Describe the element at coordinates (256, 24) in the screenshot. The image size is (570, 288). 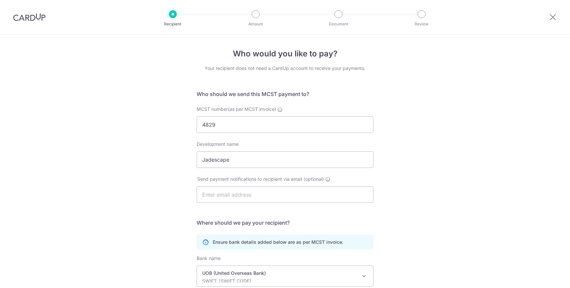
I see `p: Amount` at that location.